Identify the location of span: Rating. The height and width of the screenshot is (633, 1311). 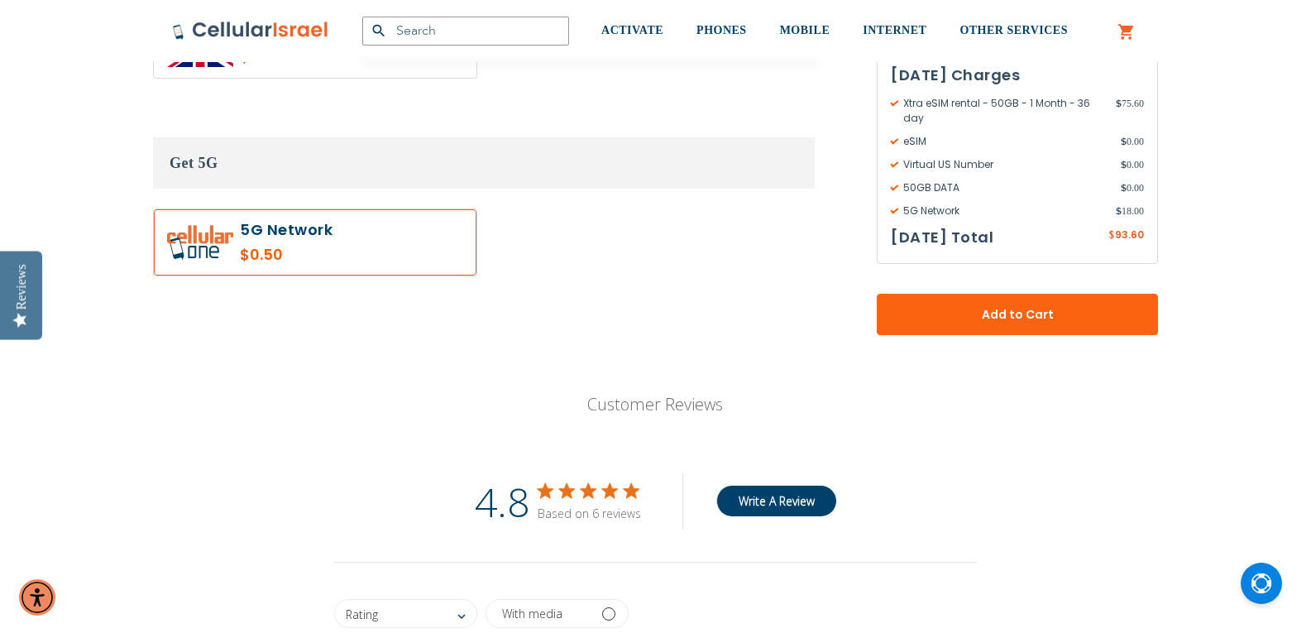
(400, 613).